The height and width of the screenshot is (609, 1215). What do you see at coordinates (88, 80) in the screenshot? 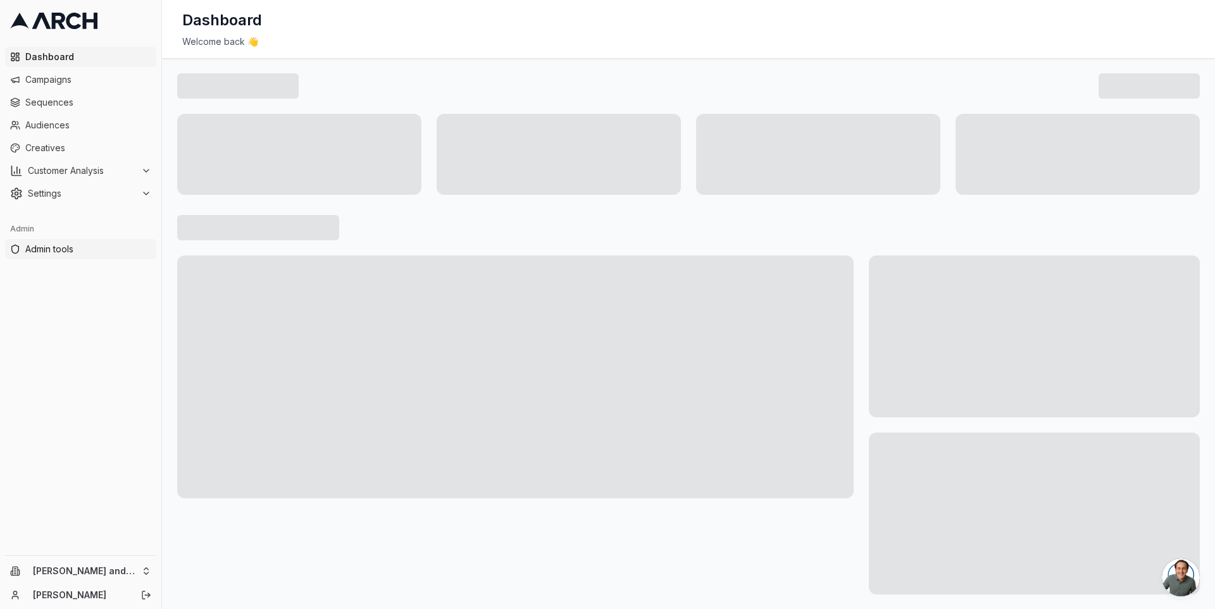
I see `span: Campaigns` at bounding box center [88, 80].